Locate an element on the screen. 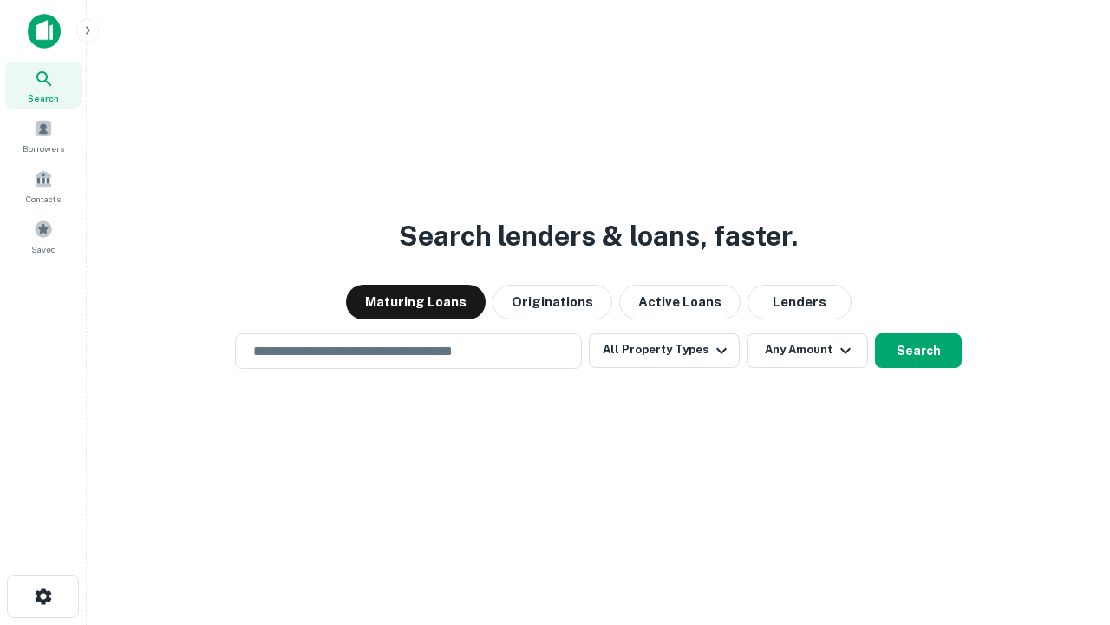 Image resolution: width=1110 pixels, height=625 pixels. div: Saved is located at coordinates (43, 236).